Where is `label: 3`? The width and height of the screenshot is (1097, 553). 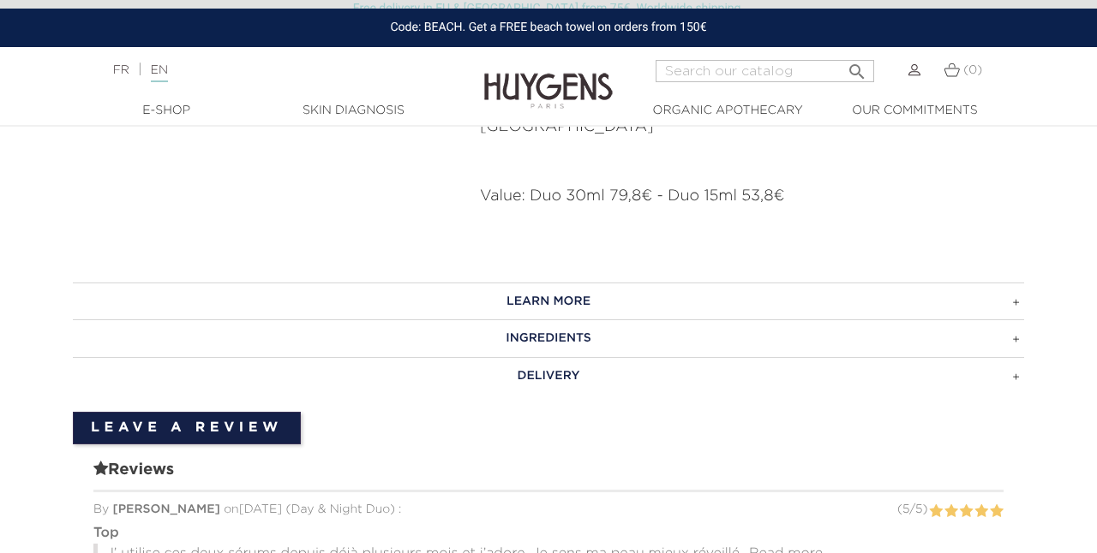
label: 3 is located at coordinates (966, 511).